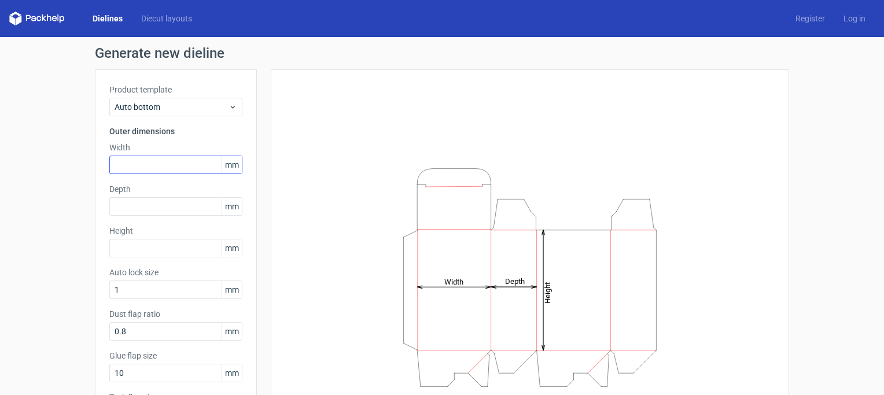 The image size is (884, 395). What do you see at coordinates (515, 281) in the screenshot?
I see `tspan: Depth` at bounding box center [515, 281].